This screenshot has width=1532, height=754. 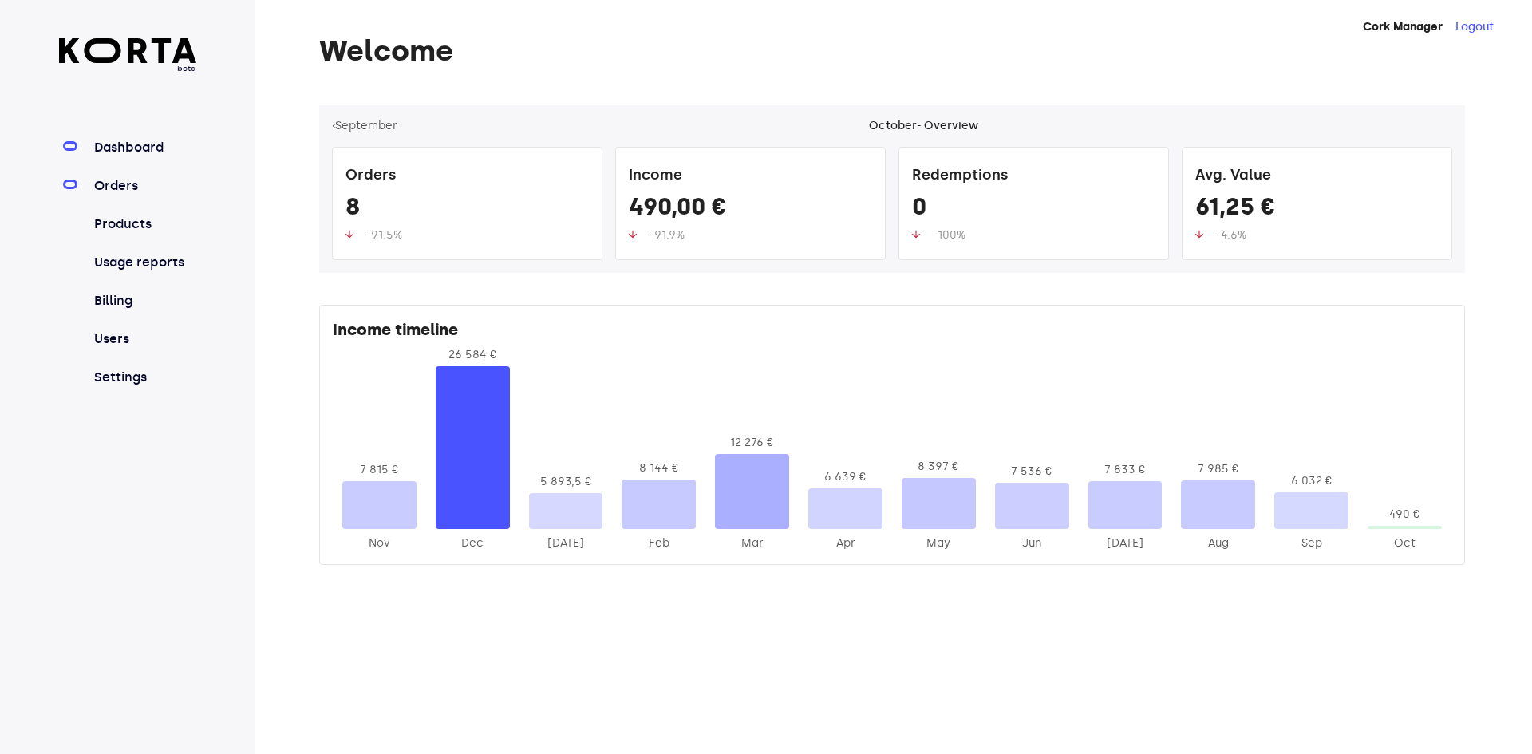 I want to click on span: -91.9%, so click(x=667, y=235).